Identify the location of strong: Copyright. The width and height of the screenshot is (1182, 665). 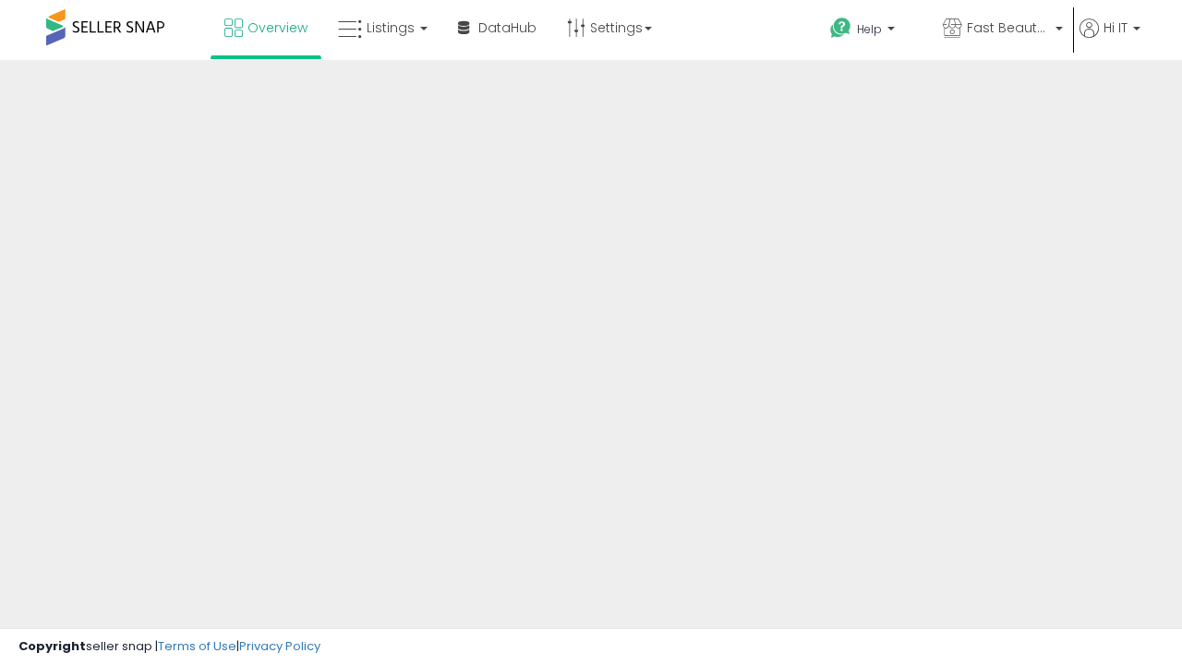
(52, 645).